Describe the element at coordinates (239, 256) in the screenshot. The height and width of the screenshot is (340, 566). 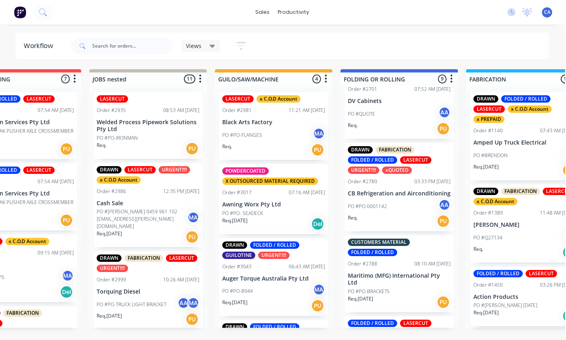
I see `div: GUILOTINE` at that location.